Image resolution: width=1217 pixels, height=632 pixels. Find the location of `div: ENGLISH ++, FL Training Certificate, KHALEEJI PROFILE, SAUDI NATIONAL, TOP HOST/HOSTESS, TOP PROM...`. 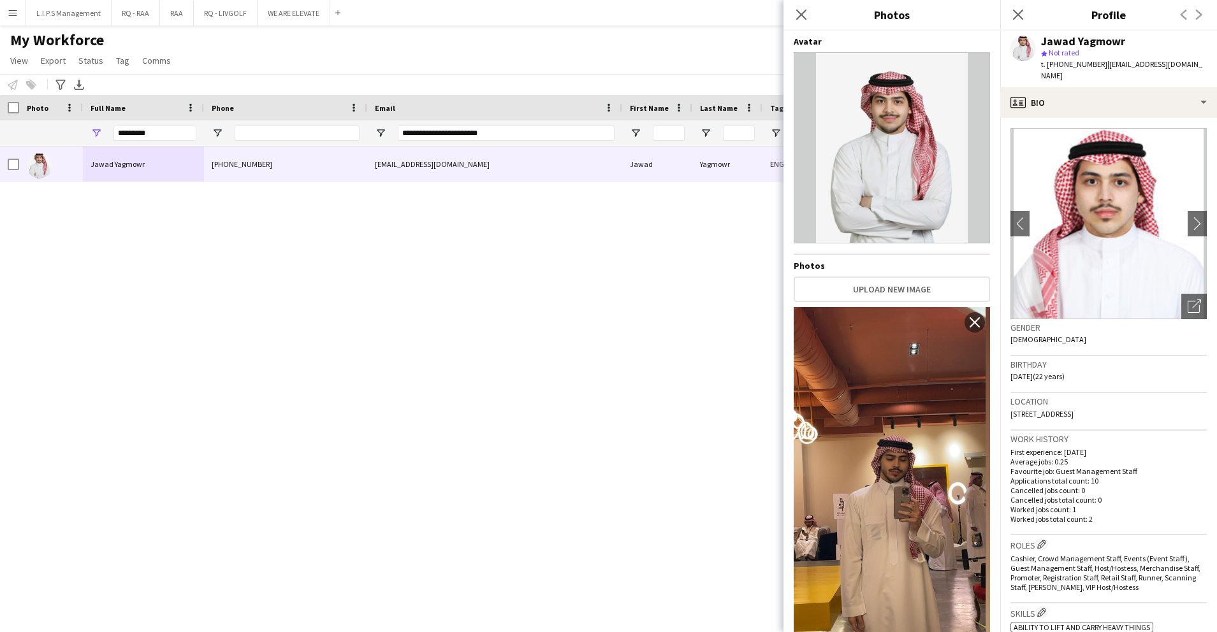

div: ENGLISH ++, FL Training Certificate, KHALEEJI PROFILE, SAUDI NATIONAL, TOP HOST/HOSTESS, TOP PROM... is located at coordinates (905, 164).